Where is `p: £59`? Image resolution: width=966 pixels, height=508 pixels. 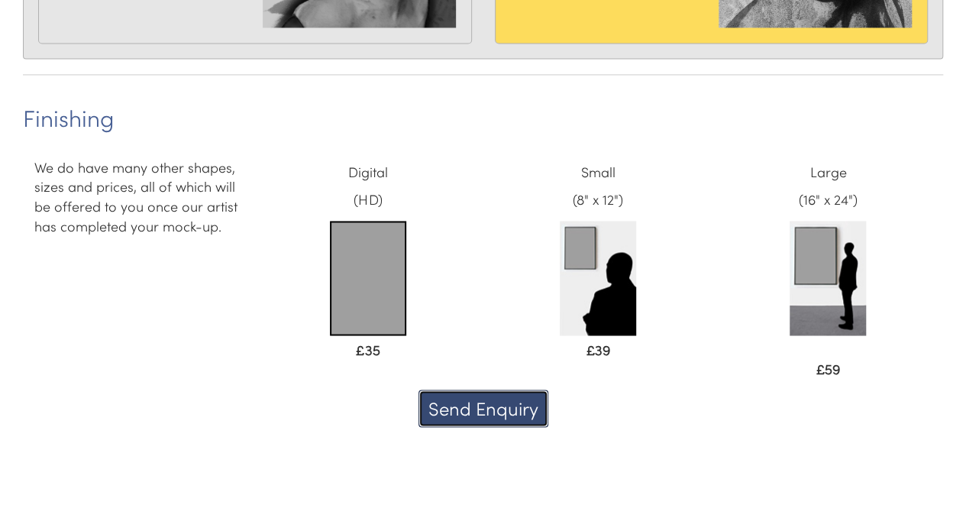 p: £59 is located at coordinates (828, 368).